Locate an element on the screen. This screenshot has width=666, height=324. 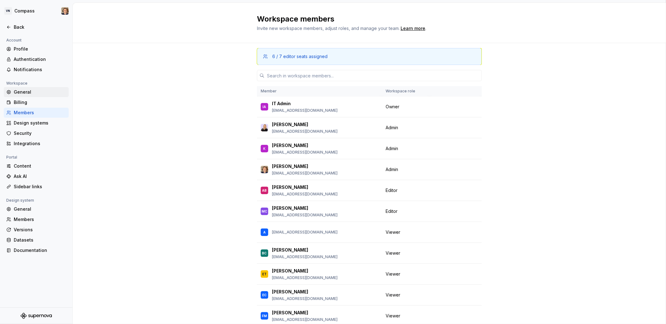
div: Billing is located at coordinates (40, 102).